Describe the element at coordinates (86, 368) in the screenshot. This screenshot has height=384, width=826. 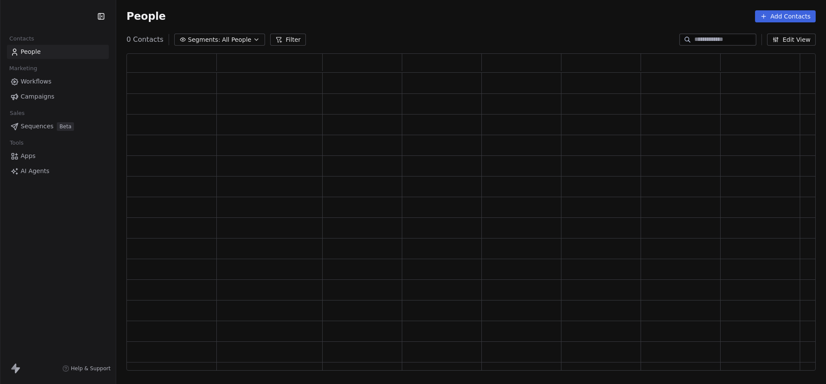
I see `a: Help & Support` at that location.